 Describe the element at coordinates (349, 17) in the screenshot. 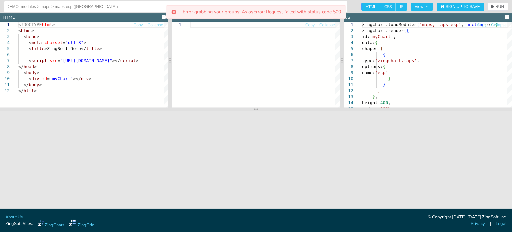

I see `div: JS` at that location.